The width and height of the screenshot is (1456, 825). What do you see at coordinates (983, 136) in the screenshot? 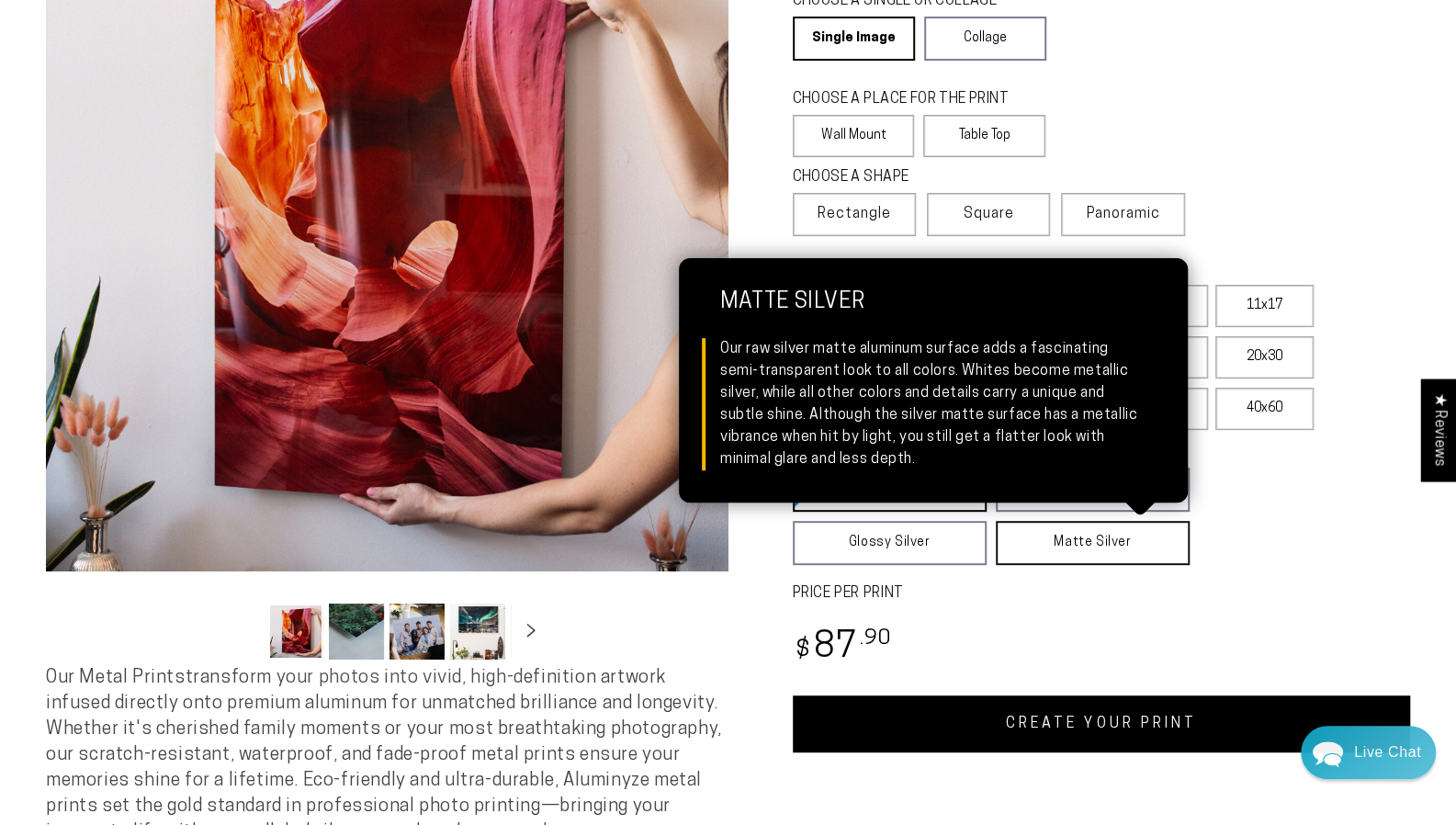
I see `label: Table Top` at bounding box center [983, 136].